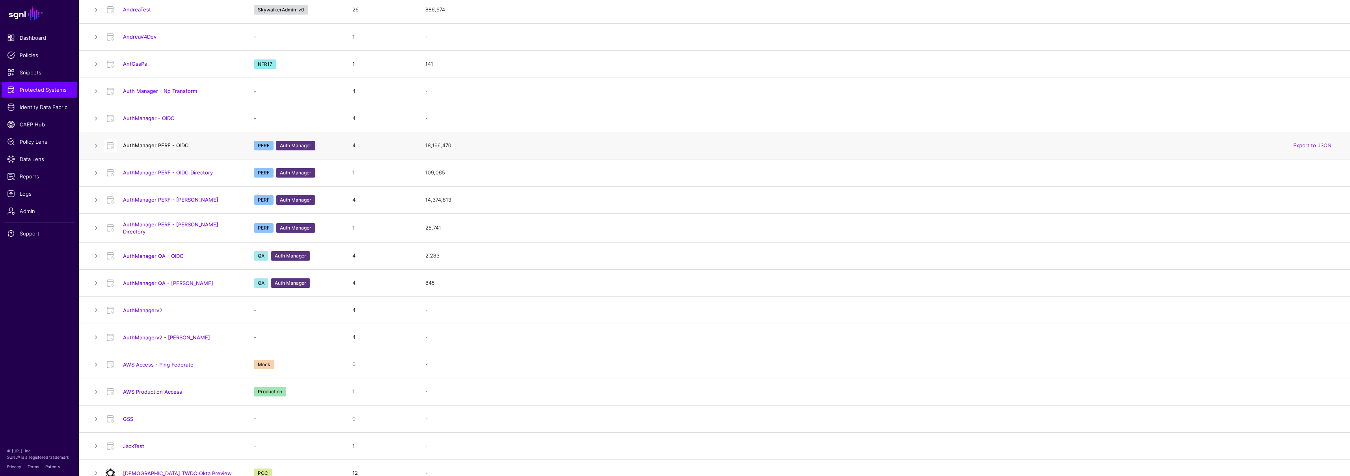  What do you see at coordinates (39, 211) in the screenshot?
I see `span: Admin` at bounding box center [39, 211].